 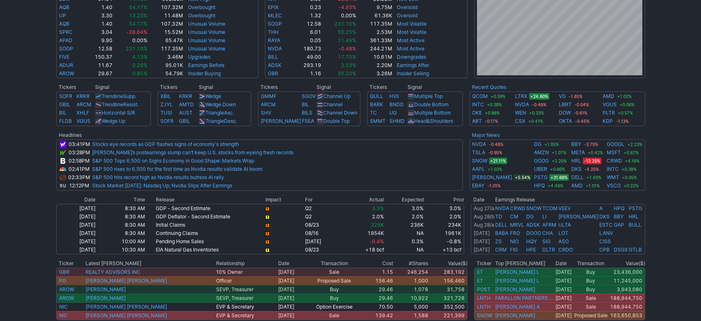 What do you see at coordinates (307, 40) in the screenshot?
I see `td: 0.05` at bounding box center [307, 40].